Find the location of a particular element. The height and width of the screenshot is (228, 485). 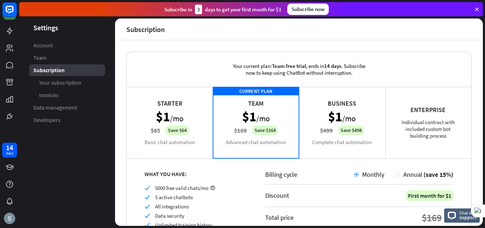

span: 5 active chatbots is located at coordinates (174, 197).